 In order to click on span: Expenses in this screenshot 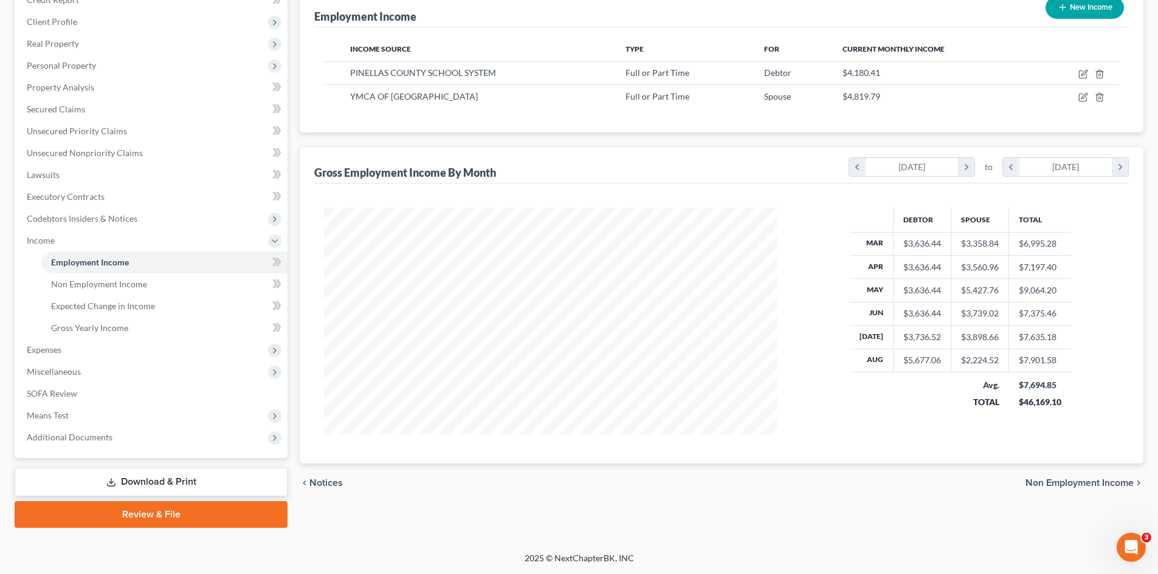, I will do `click(44, 350)`.